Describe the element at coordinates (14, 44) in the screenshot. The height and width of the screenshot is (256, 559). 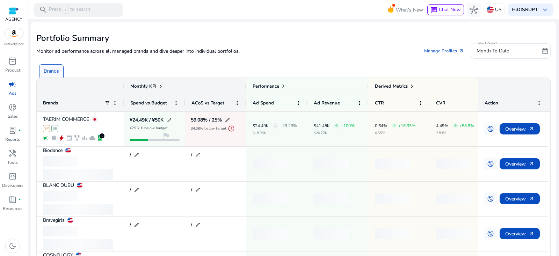
I see `p: Marketplace` at that location.